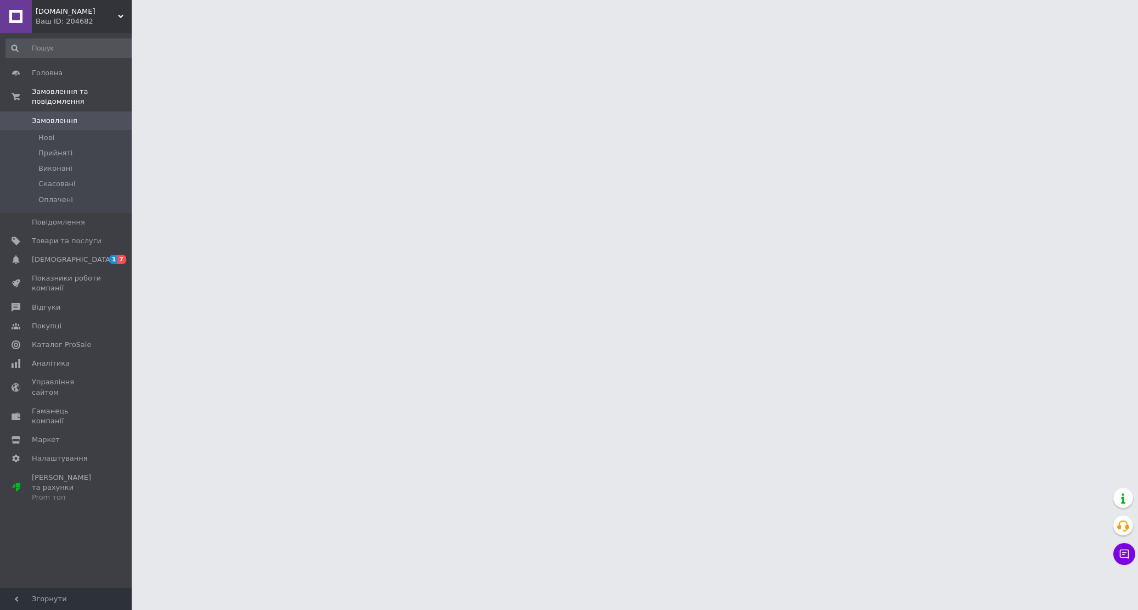  Describe the element at coordinates (46, 440) in the screenshot. I see `span: Маркет` at that location.